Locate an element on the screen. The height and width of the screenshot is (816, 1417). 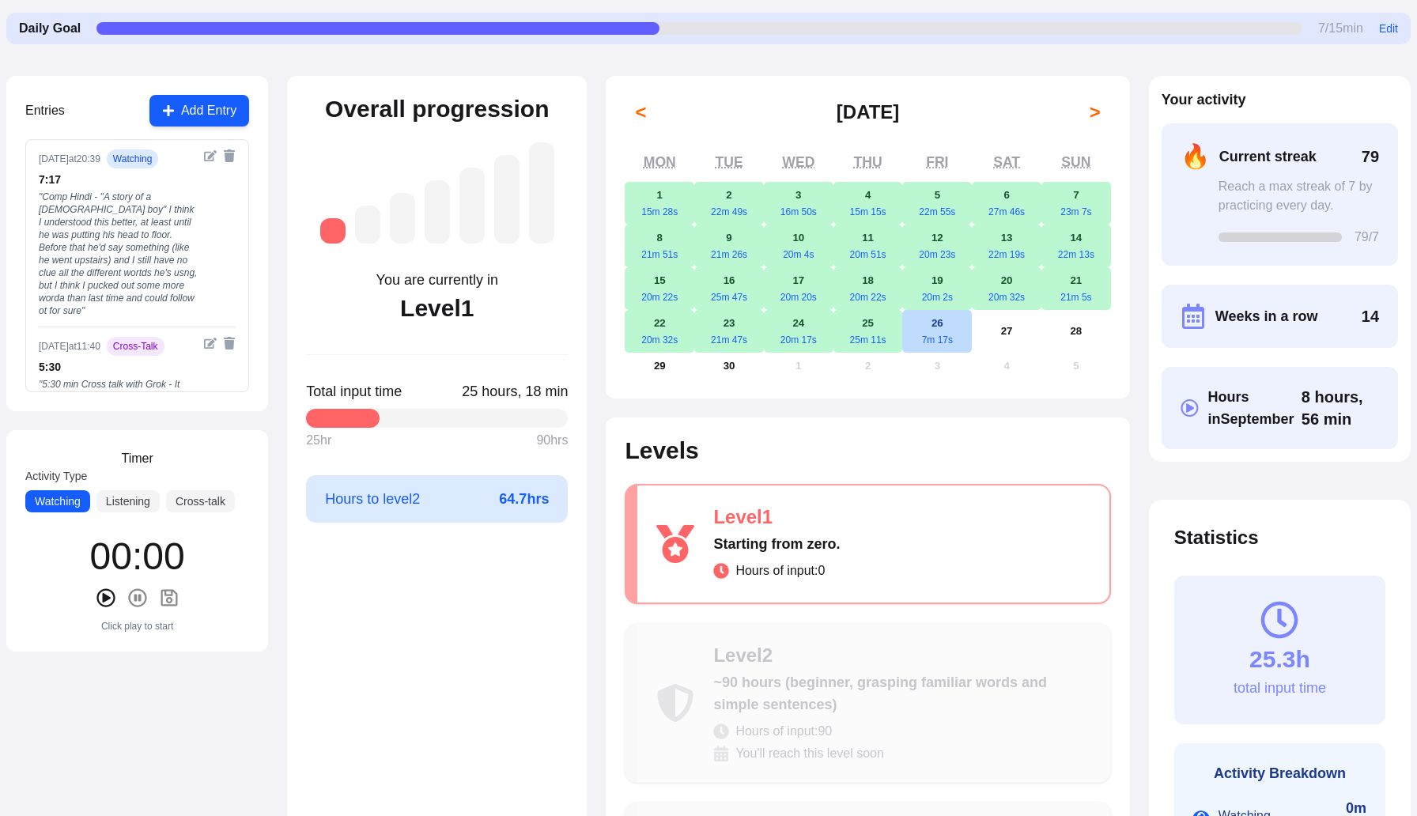
abbr: September 22, 2025 is located at coordinates (659, 323).